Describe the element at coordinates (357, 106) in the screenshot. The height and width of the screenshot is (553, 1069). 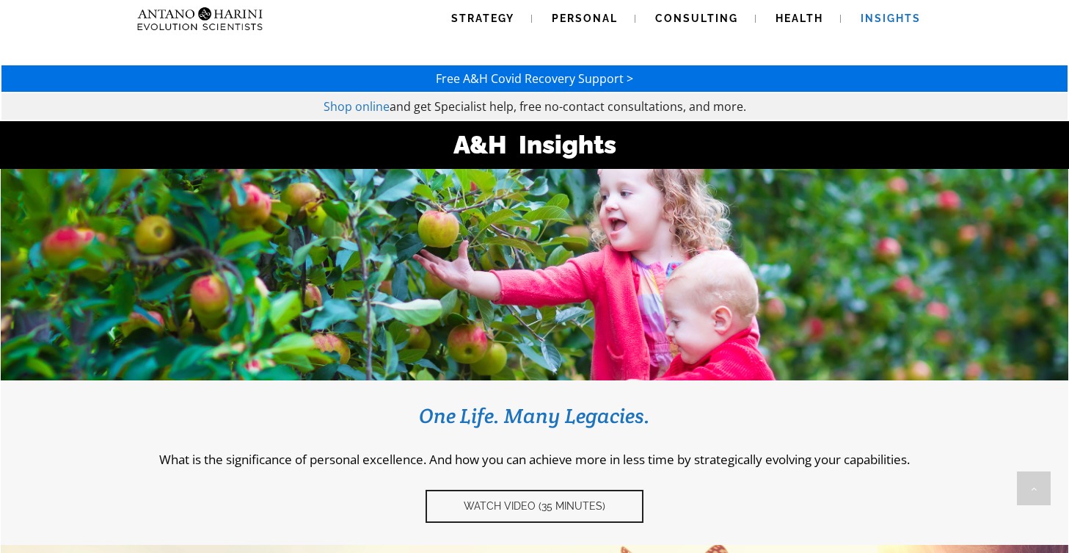
I see `span: Shop online` at that location.